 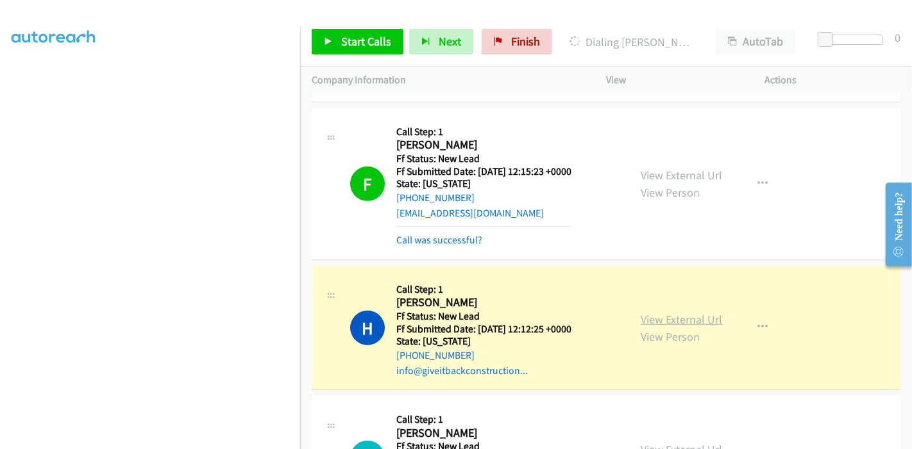 What do you see at coordinates (525, 41) in the screenshot?
I see `span: Finish` at bounding box center [525, 41].